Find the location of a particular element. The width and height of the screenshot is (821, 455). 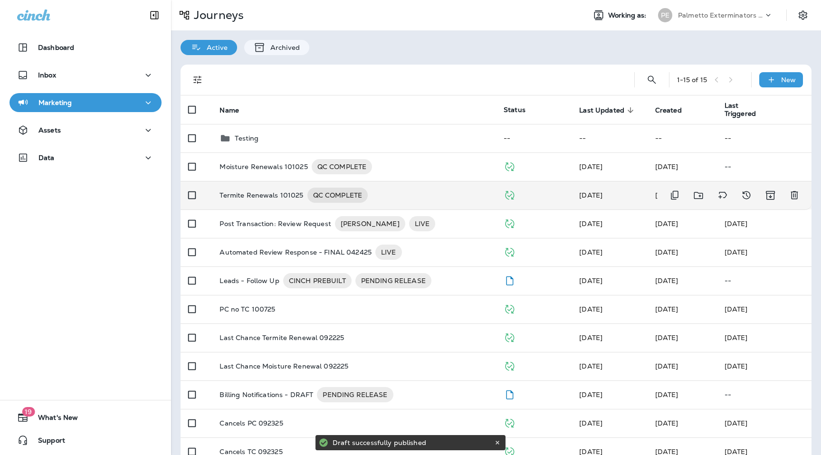

p: Marketing is located at coordinates (55, 103).